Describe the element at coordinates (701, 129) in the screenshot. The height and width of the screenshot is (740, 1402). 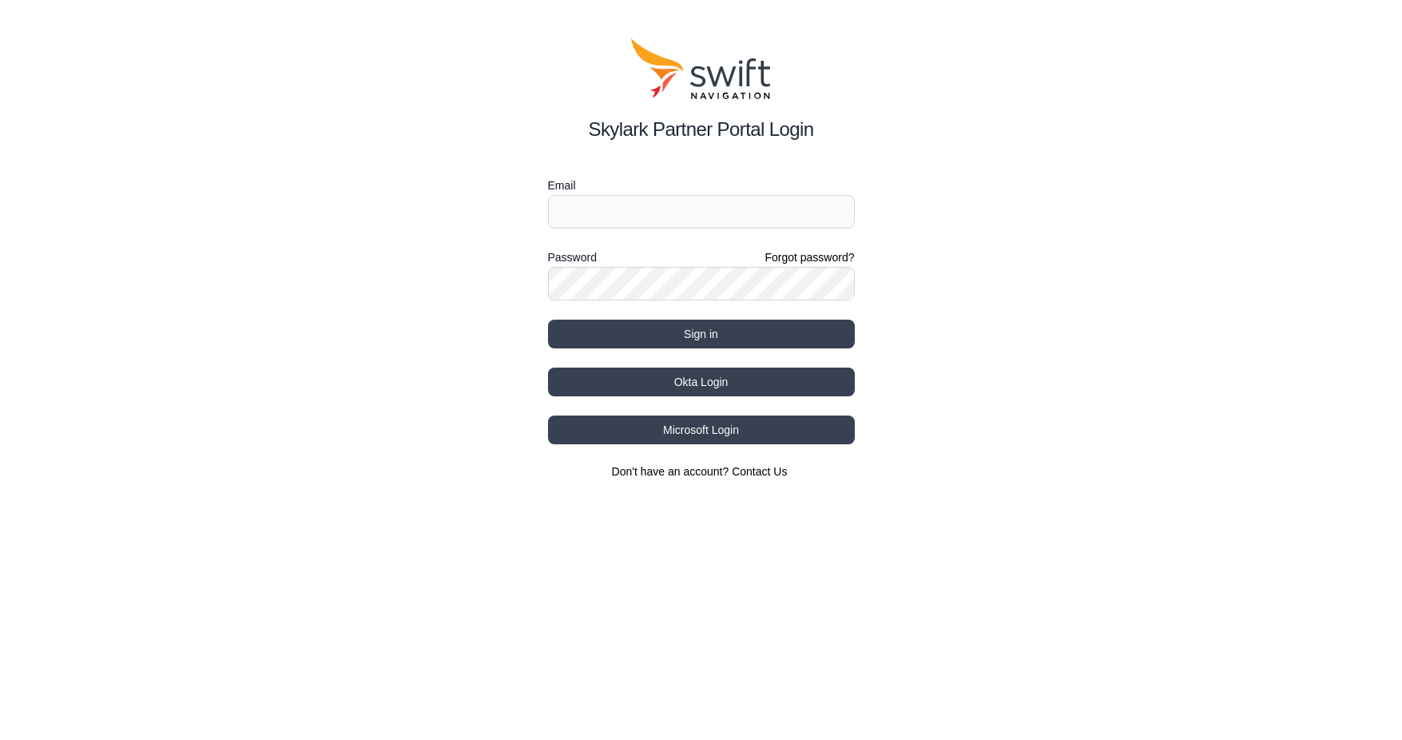
I see `h2: Skylark Partner Portal Login` at that location.